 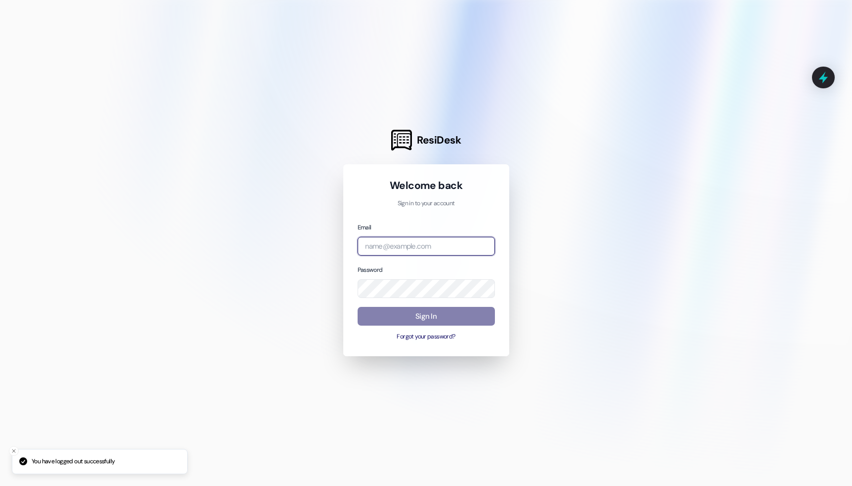 I want to click on h1: Welcome back, so click(x=426, y=186).